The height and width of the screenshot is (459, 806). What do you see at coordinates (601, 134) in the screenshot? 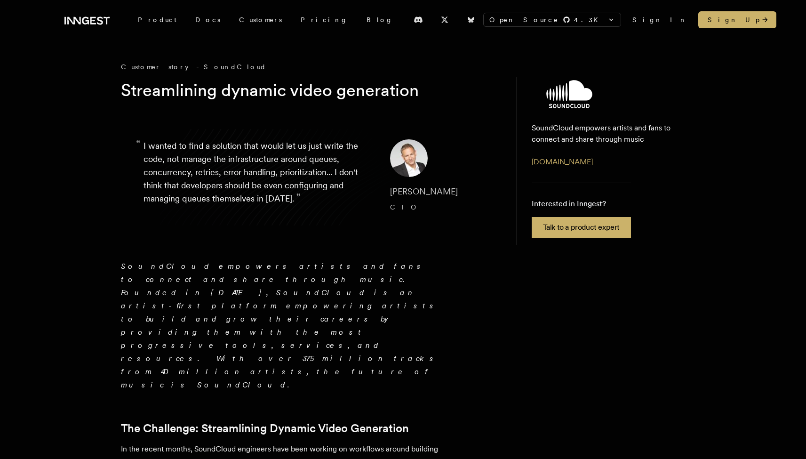
I see `p: SoundCloud empowers artists and fans to connect and share through music` at bounding box center [601, 134].